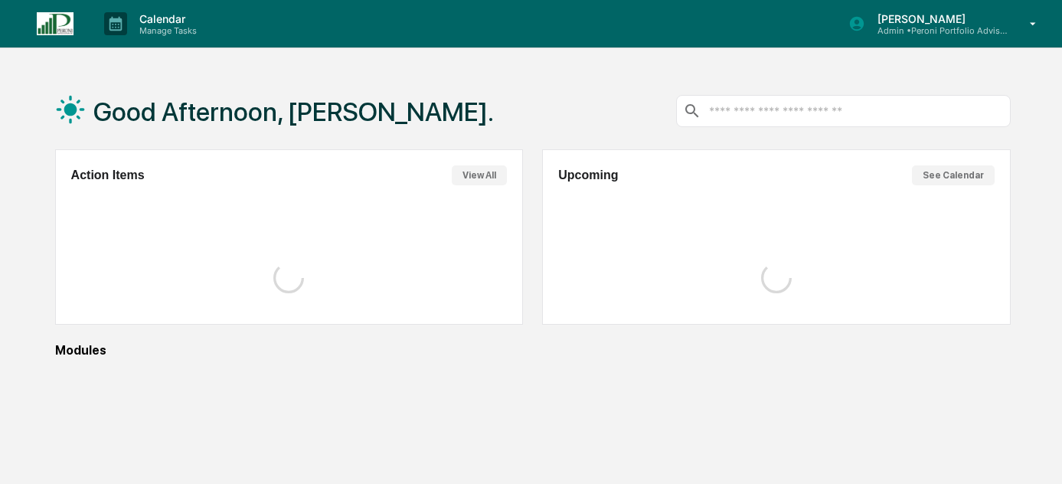  I want to click on p: Admin • Peroni Portfolio Advisors, so click(937, 31).